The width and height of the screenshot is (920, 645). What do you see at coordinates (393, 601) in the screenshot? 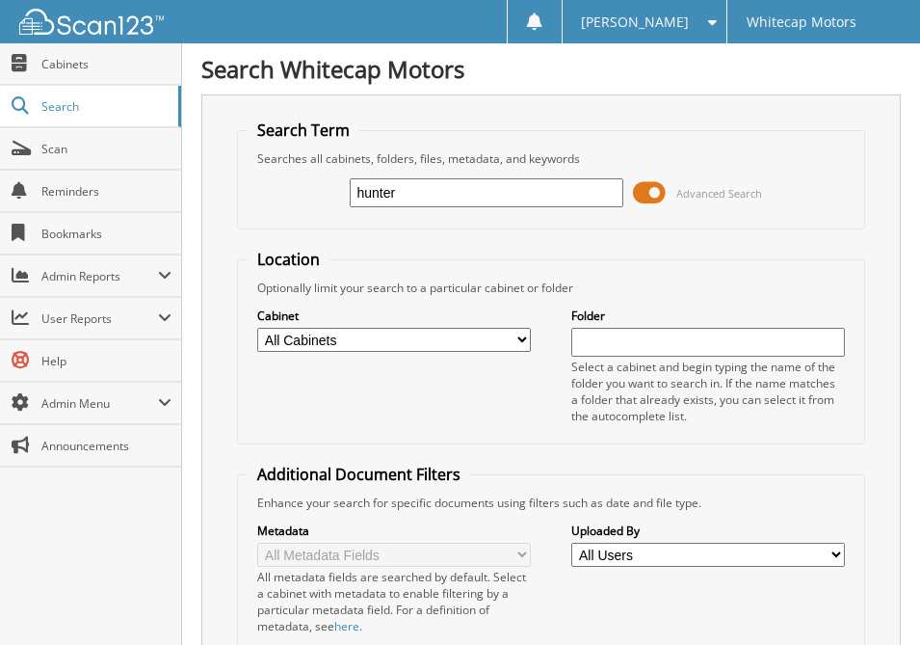
I see `div: All metadata fields are searched by default. Select a cabinet with metadata to enable filtering b...` at bounding box center [393, 601].